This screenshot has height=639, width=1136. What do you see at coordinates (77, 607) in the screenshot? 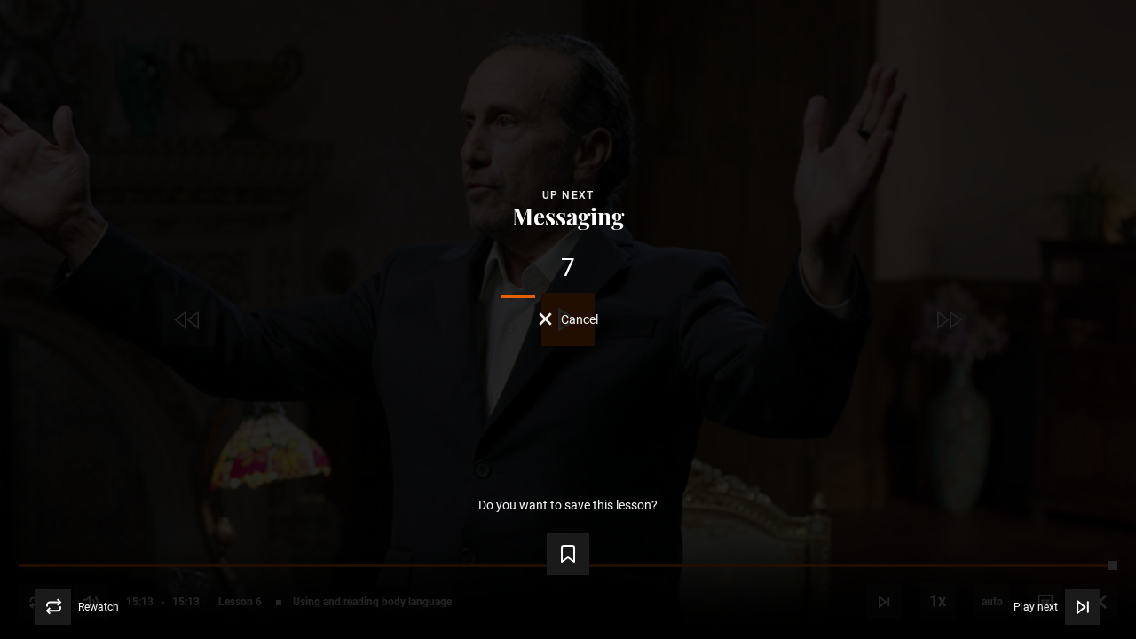
I see `button: Rewatch` at bounding box center [77, 607].